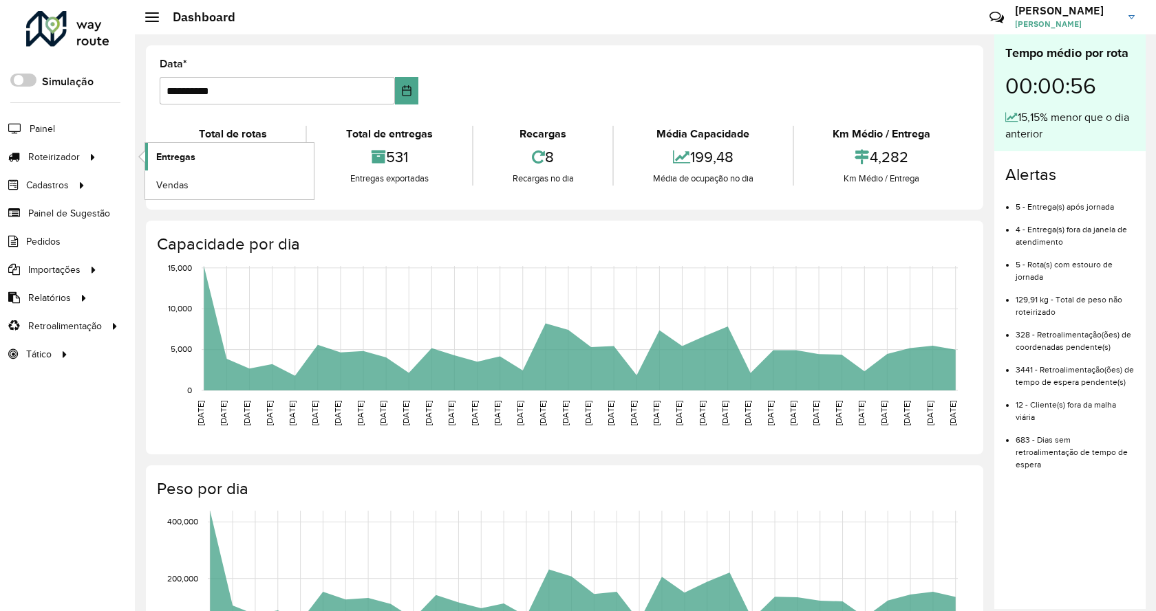 Image resolution: width=1156 pixels, height=611 pixels. What do you see at coordinates (50, 298) in the screenshot?
I see `span: Relatórios` at bounding box center [50, 298].